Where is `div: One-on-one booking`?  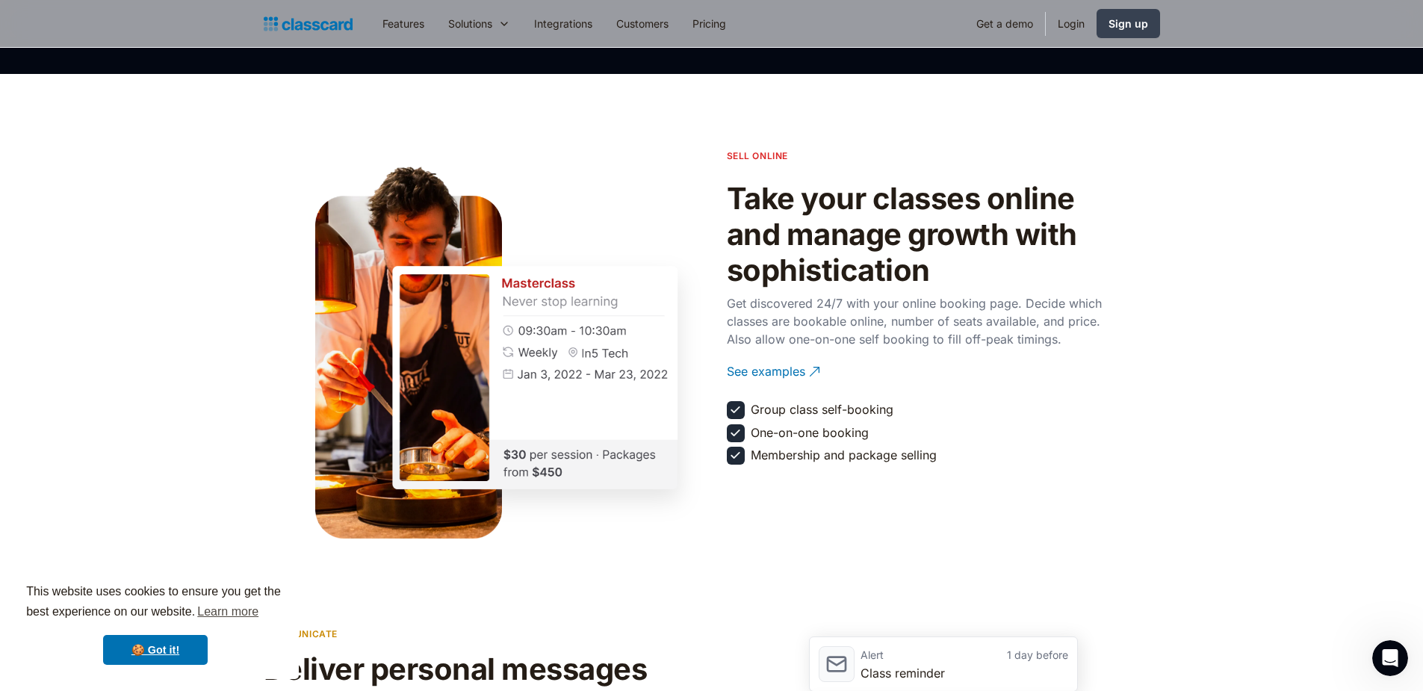 div: One-on-one booking is located at coordinates (810, 433).